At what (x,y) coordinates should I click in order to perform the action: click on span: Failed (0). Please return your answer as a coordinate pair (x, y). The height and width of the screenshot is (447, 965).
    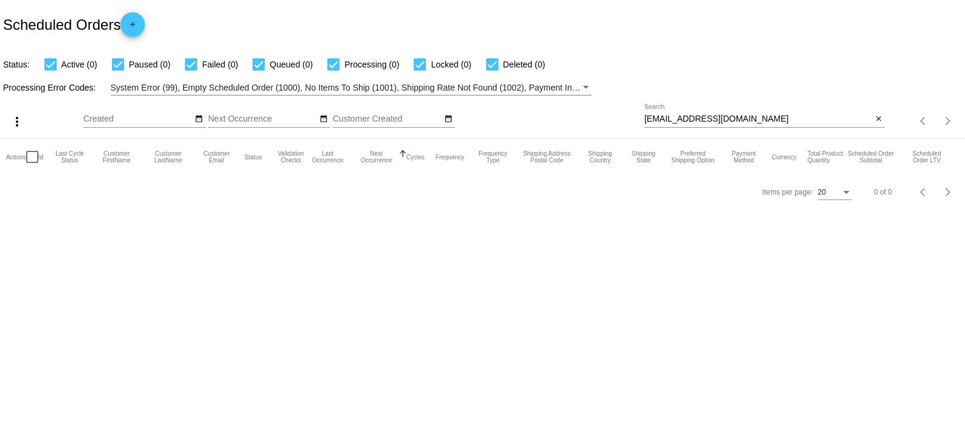
    Looking at the image, I should click on (220, 65).